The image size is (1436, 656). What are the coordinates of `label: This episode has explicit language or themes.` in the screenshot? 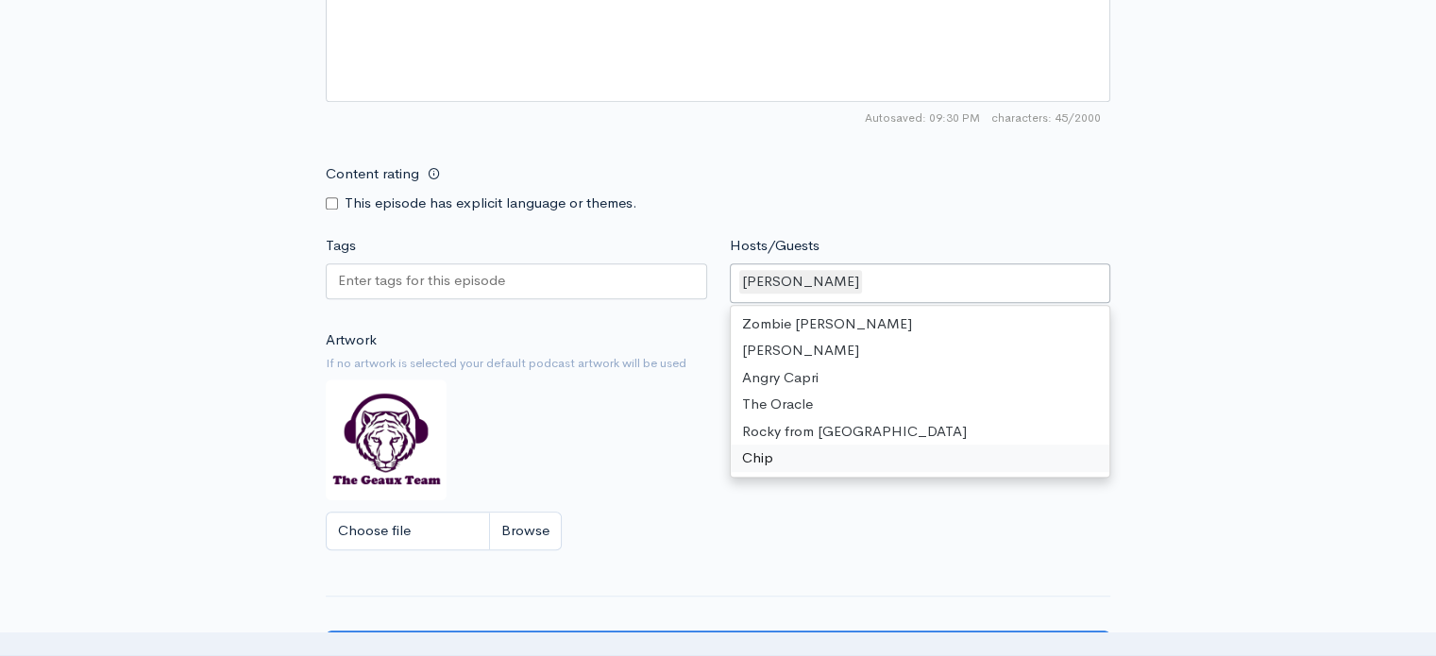 It's located at (491, 203).